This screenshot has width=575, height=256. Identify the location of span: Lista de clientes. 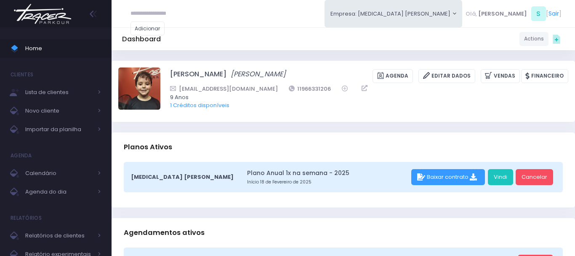
(59, 92).